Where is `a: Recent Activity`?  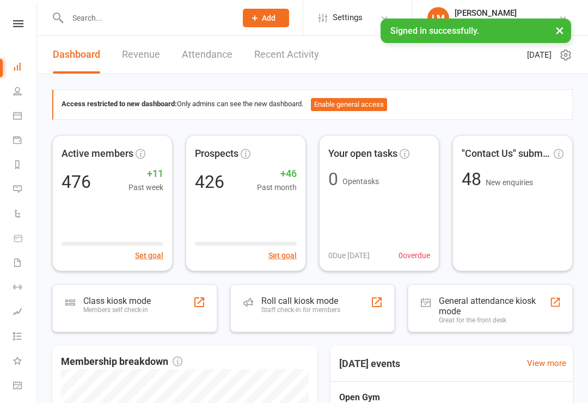
a: Recent Activity is located at coordinates (286, 54).